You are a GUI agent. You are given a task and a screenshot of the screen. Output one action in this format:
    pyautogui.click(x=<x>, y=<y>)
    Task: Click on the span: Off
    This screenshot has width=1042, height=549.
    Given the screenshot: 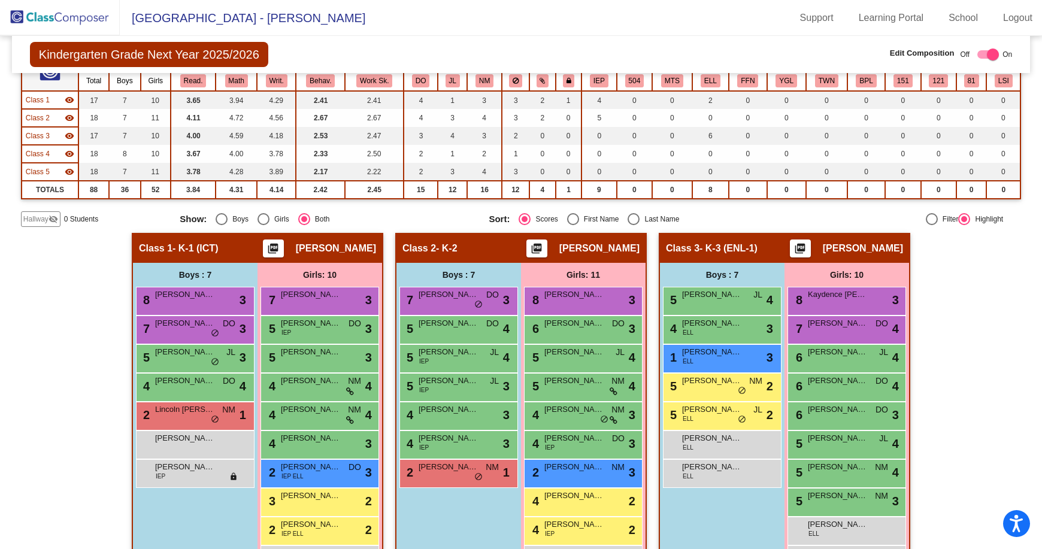 What is the action you would take?
    pyautogui.click(x=965, y=54)
    